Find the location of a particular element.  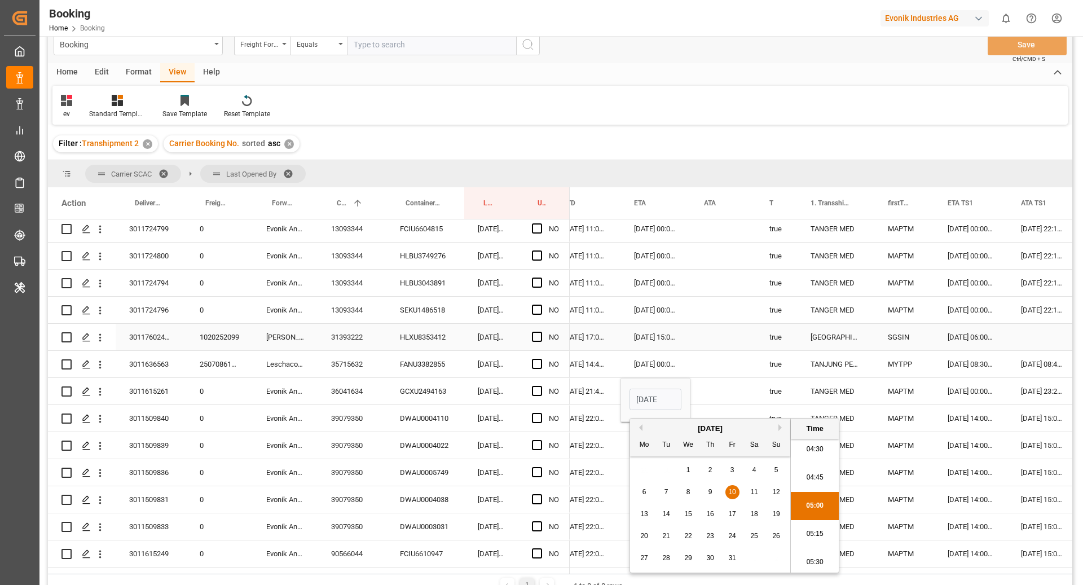

li: 04:30 is located at coordinates (815, 450).